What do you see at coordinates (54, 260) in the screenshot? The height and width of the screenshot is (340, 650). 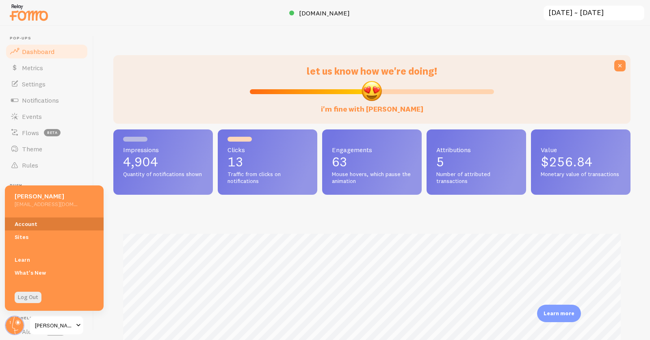 I see `a: Learn` at bounding box center [54, 260].